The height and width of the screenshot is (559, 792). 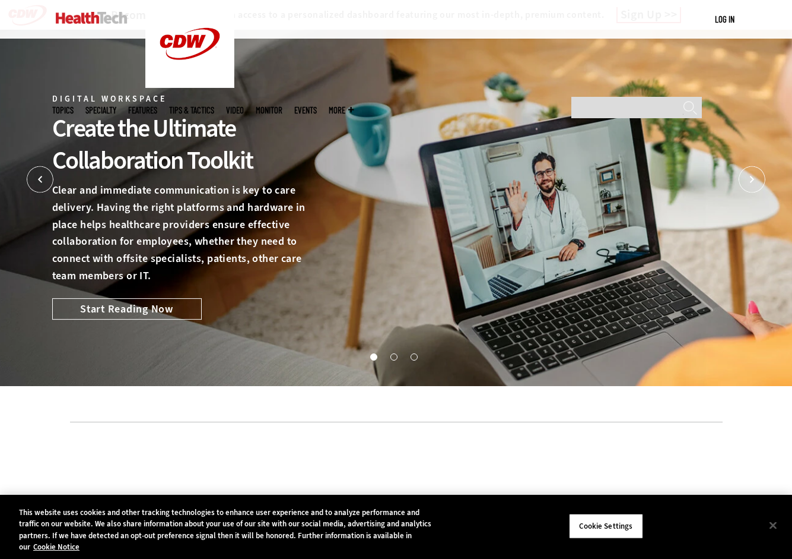 I want to click on a: MonITor, so click(x=269, y=110).